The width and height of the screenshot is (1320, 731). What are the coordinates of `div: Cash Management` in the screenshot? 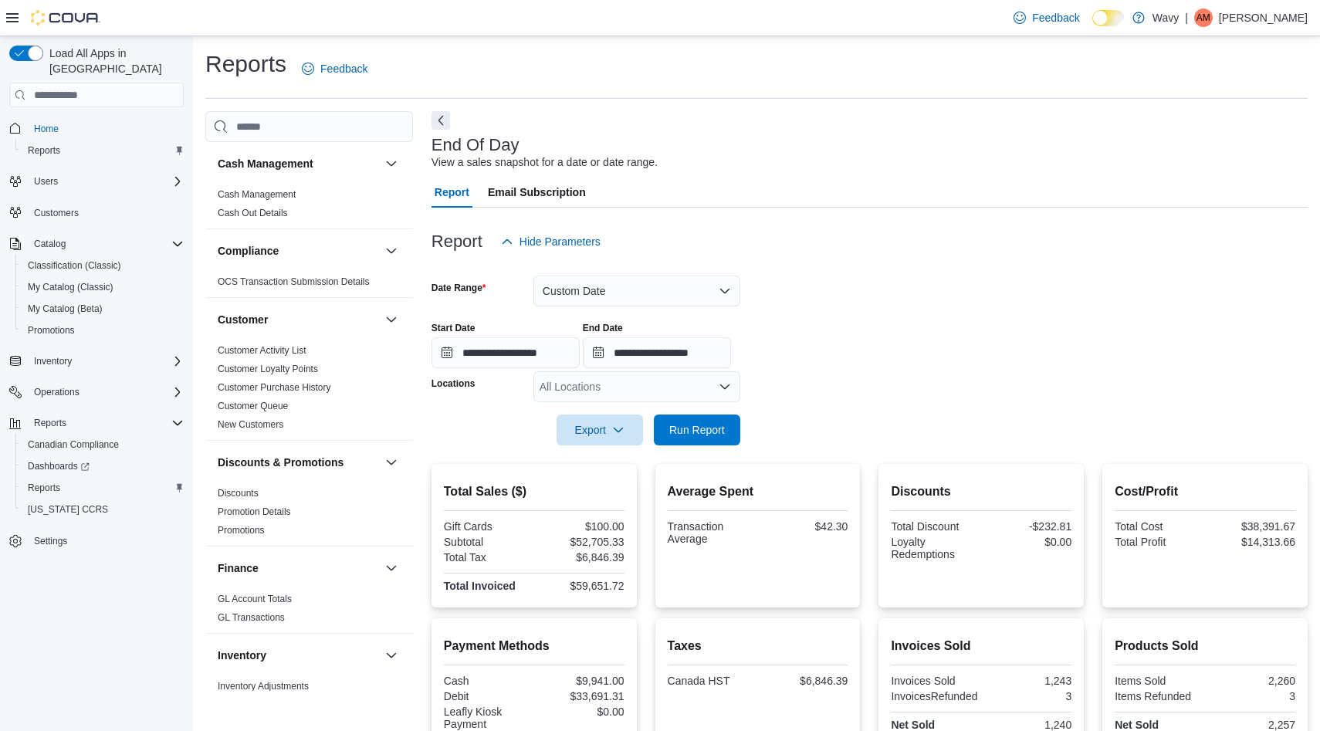 It's located at (309, 207).